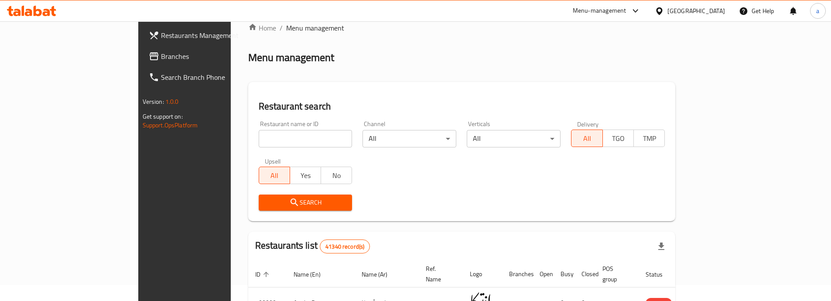 The image size is (831, 301). Describe the element at coordinates (649, 138) in the screenshot. I see `span: TMP` at that location.